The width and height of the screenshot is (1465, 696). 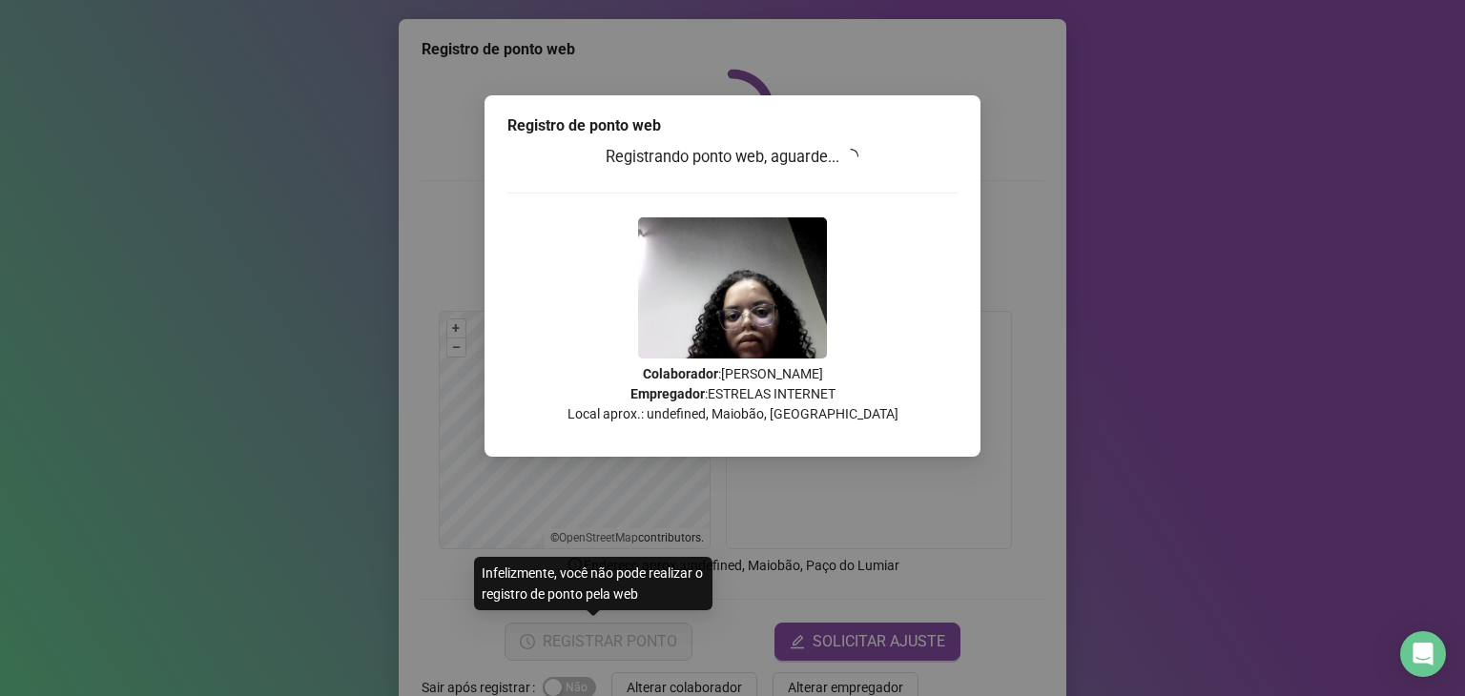 What do you see at coordinates (733, 288) in the screenshot?
I see `img: Z` at bounding box center [733, 288].